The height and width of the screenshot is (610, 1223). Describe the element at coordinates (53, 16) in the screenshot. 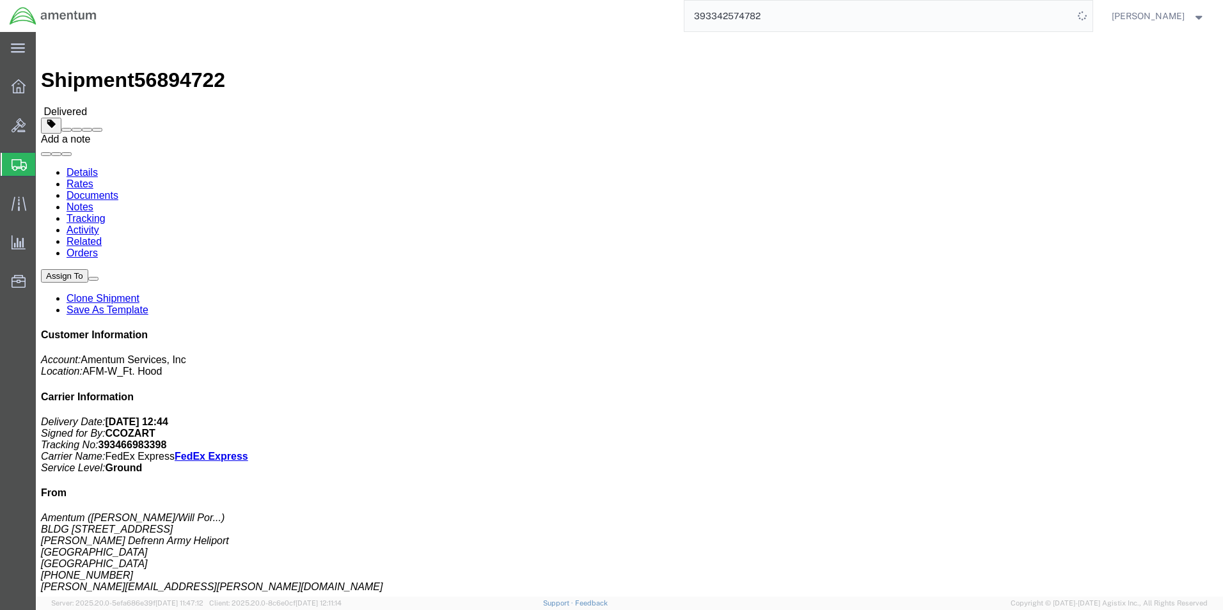

I see `img: logo` at that location.